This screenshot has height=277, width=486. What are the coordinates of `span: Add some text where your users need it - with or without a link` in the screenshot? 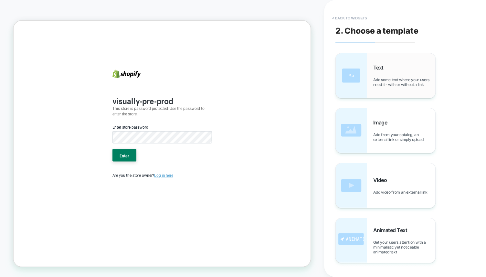 It's located at (405, 82).